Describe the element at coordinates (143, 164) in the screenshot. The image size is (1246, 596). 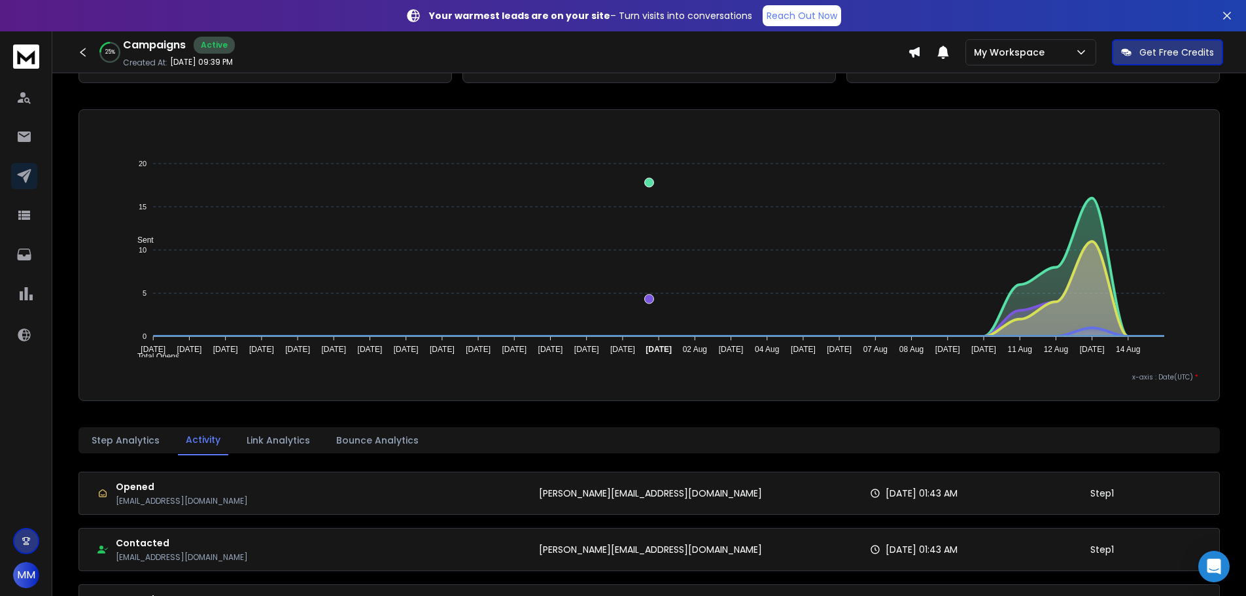
I see `tspan: 20` at that location.